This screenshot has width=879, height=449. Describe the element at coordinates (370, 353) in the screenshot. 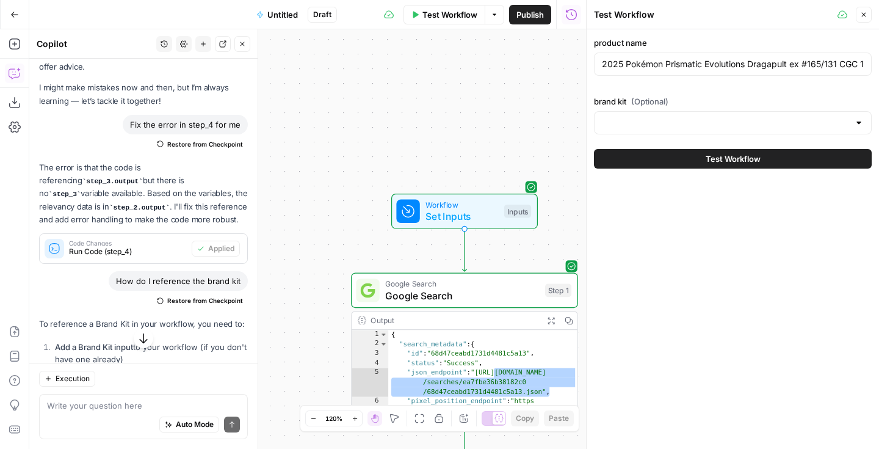

I see `div: 3` at that location.